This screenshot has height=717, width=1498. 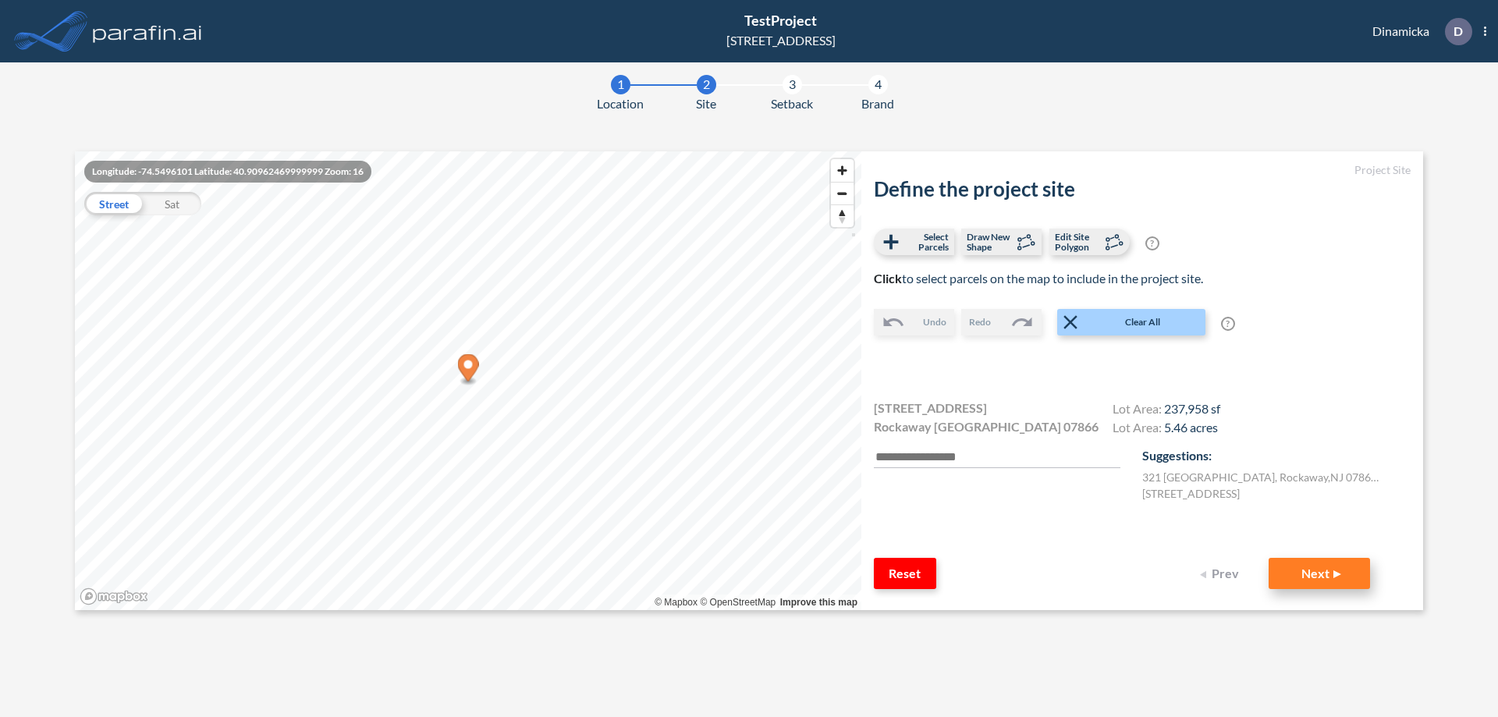 I want to click on button: Next, so click(x=1319, y=574).